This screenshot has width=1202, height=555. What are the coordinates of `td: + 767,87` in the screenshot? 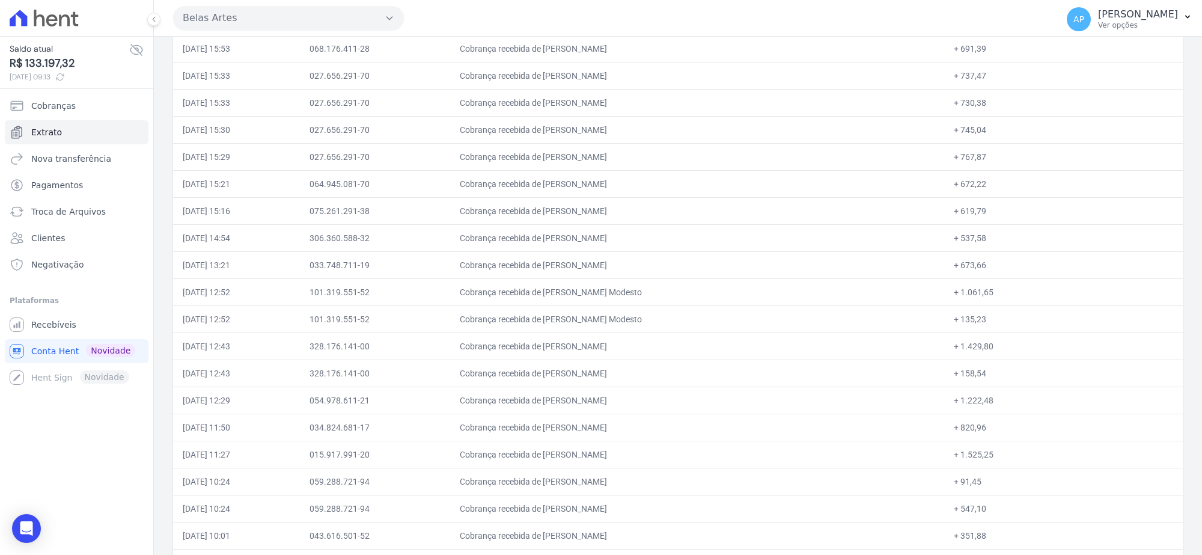 It's located at (1064, 156).